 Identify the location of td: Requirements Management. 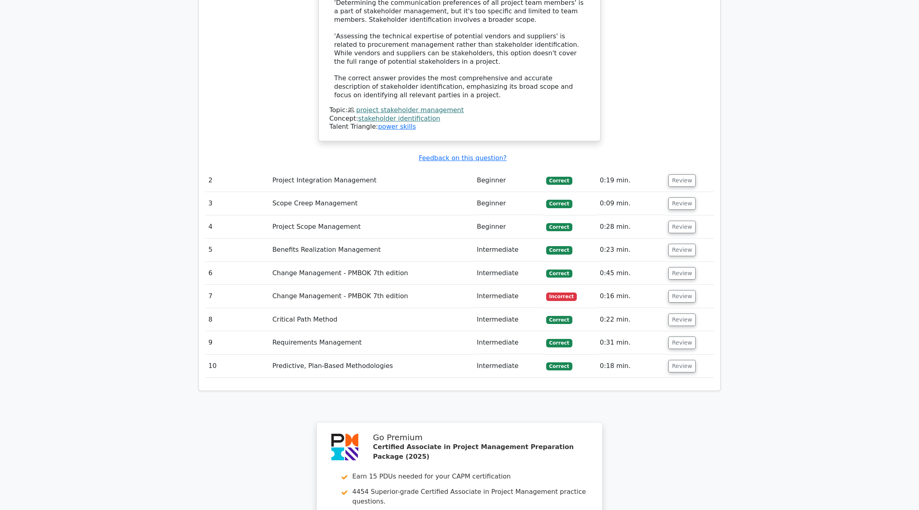
(371, 342).